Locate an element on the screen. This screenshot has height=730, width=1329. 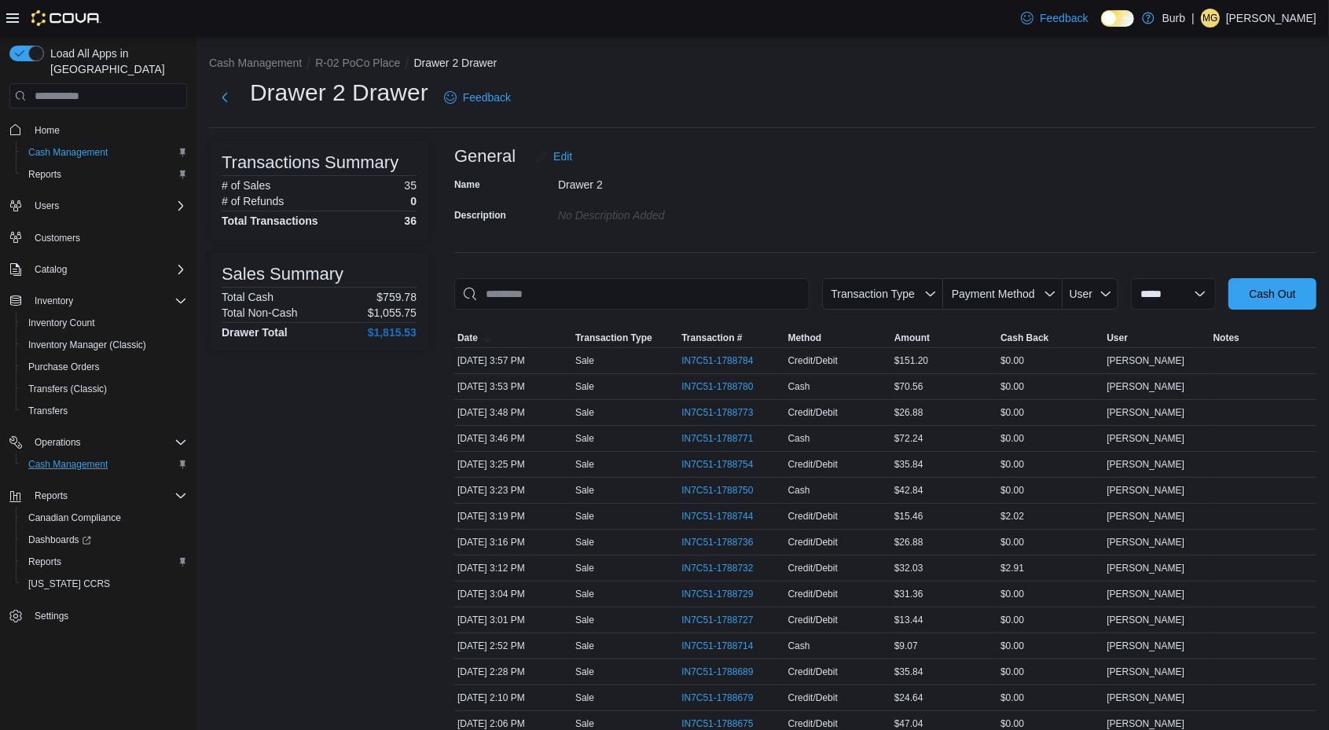
span: Cash Back is located at coordinates (1024, 338).